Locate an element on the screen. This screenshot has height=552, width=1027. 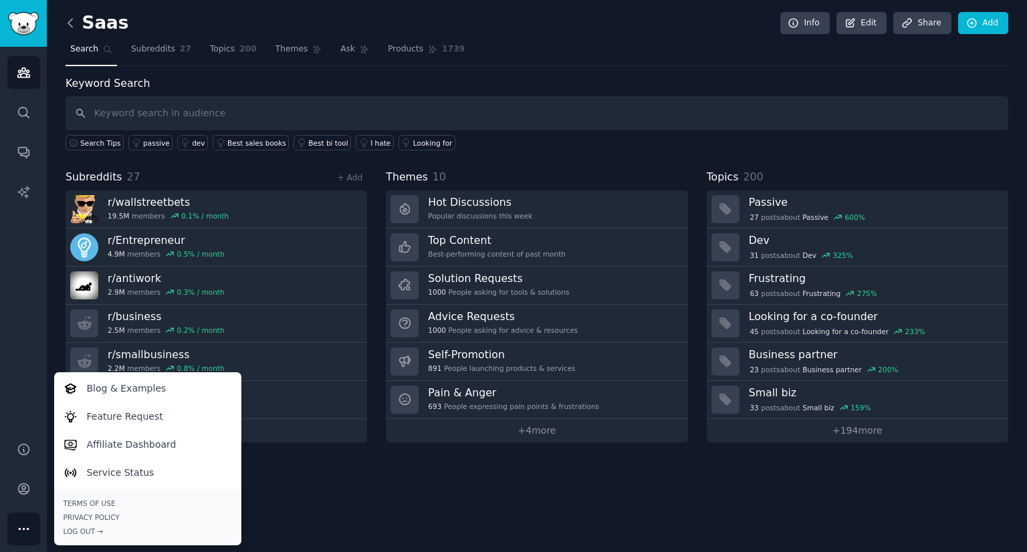
h3: Looking for a co-founder is located at coordinates (874, 316).